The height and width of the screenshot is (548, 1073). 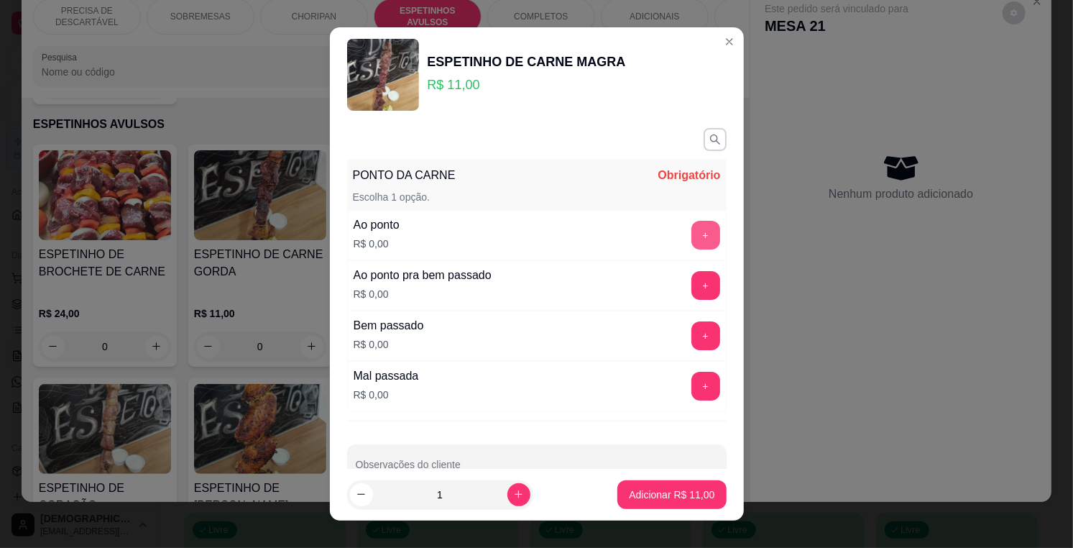 I want to click on p: Adicionar R$ 11,00, so click(x=672, y=495).